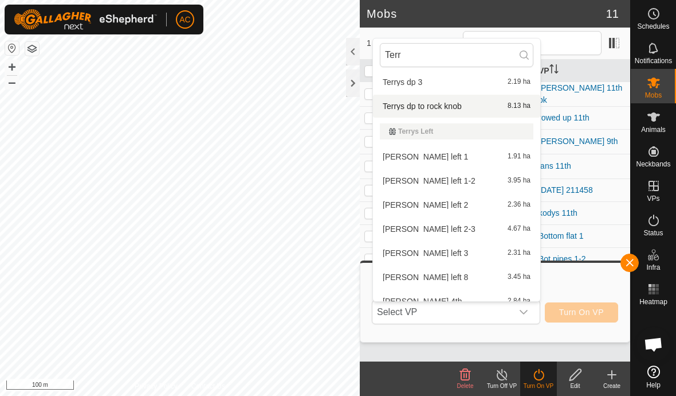  What do you see at coordinates (564, 118) in the screenshot?
I see `a: rowed up 11th` at bounding box center [564, 118].